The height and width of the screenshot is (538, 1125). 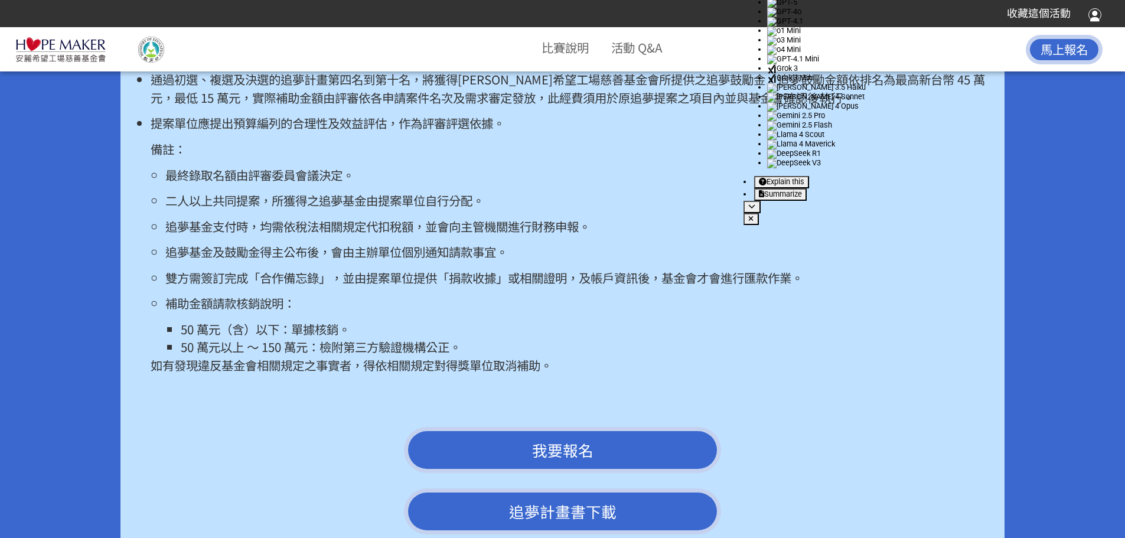 I want to click on p: 備註：, so click(x=570, y=149).